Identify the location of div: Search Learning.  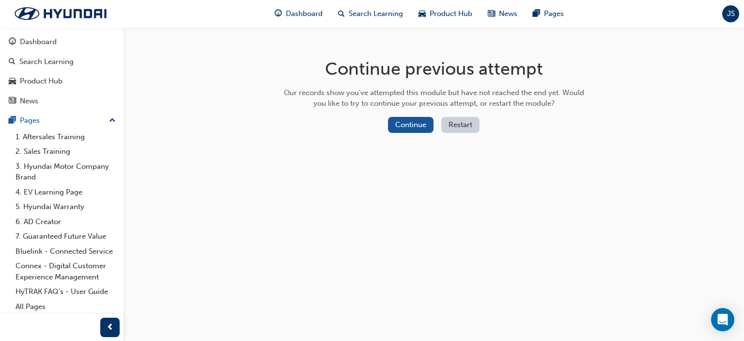
(46, 62).